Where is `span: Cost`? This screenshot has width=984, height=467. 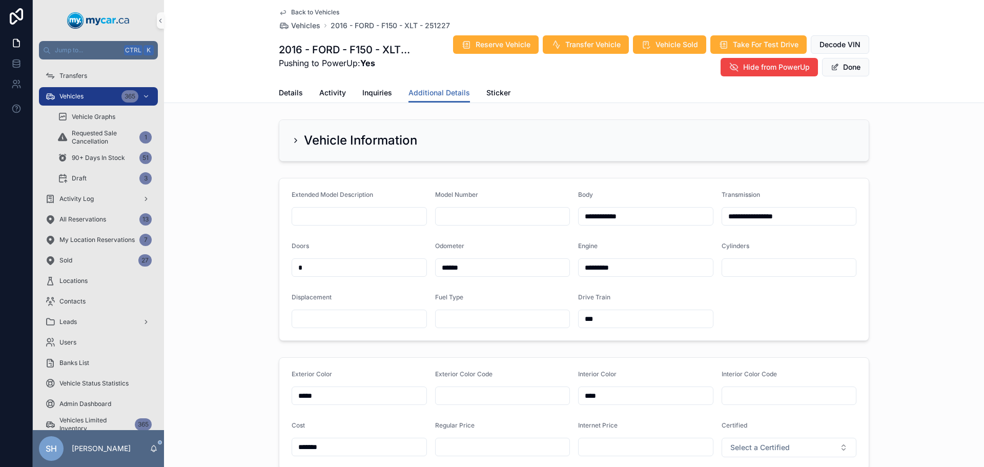
span: Cost is located at coordinates (298, 425).